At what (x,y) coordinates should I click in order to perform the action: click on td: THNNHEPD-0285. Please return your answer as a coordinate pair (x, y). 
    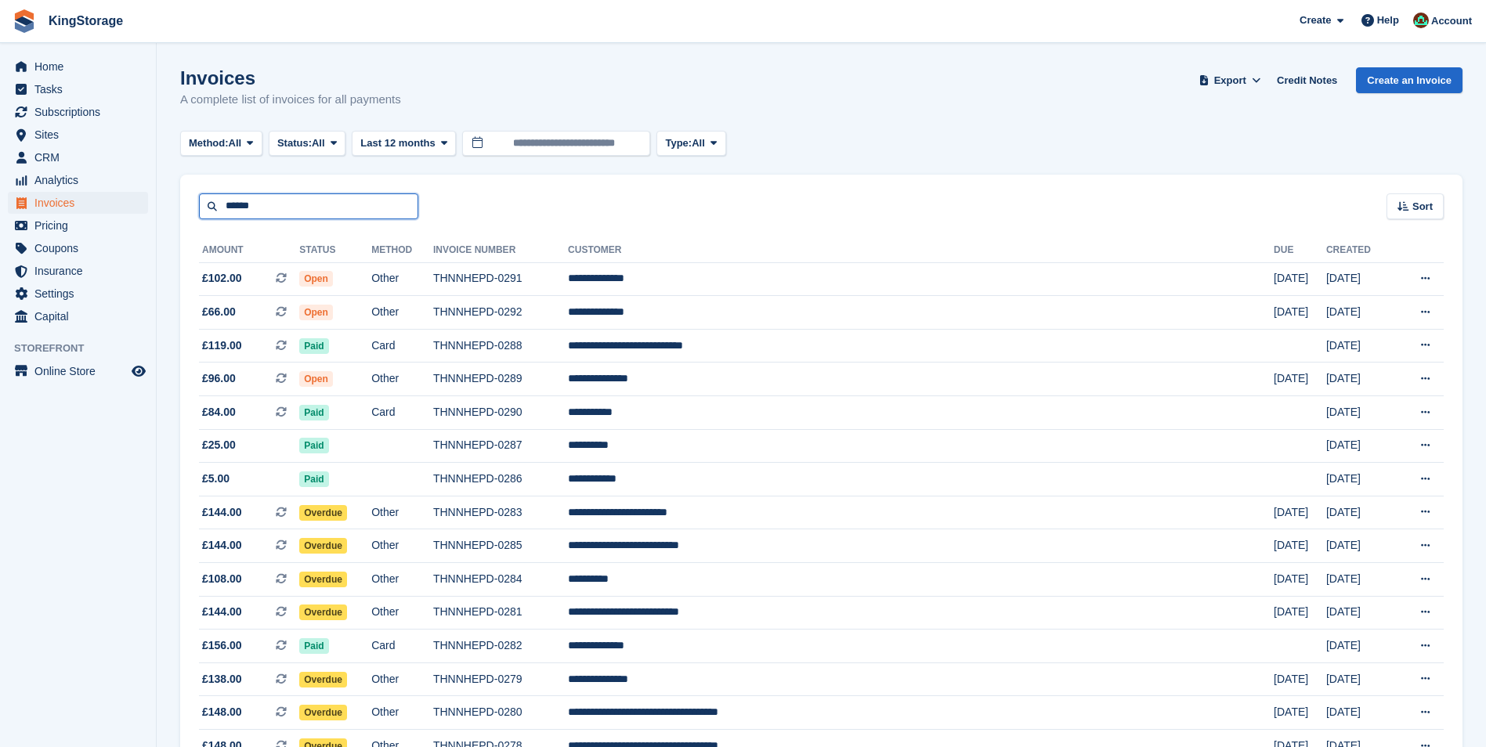
    Looking at the image, I should click on (501, 546).